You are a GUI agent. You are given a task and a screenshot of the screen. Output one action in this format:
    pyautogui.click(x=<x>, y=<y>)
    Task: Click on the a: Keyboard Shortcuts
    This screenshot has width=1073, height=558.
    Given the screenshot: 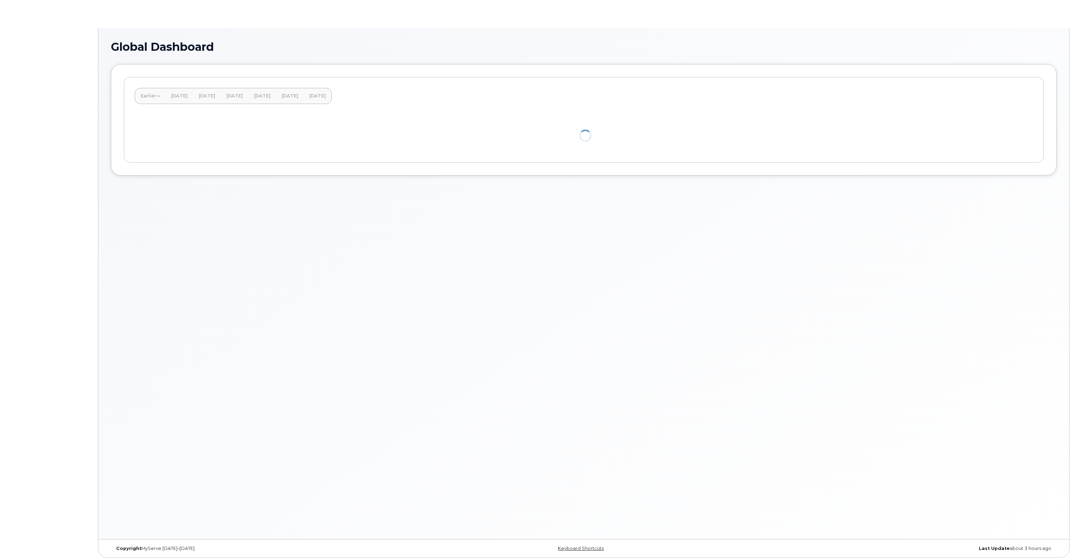 What is the action you would take?
    pyautogui.click(x=581, y=548)
    